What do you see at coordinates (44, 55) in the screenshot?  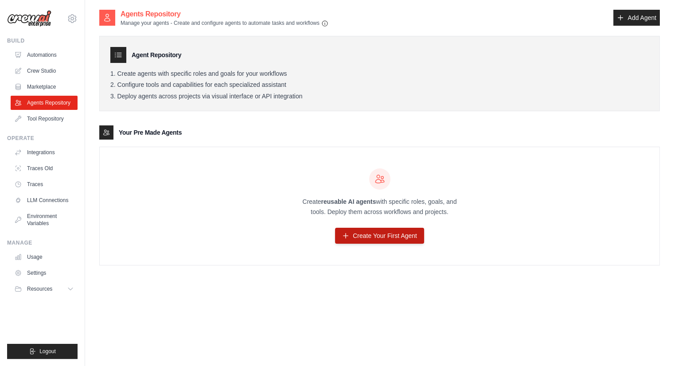 I see `a: Automations` at bounding box center [44, 55].